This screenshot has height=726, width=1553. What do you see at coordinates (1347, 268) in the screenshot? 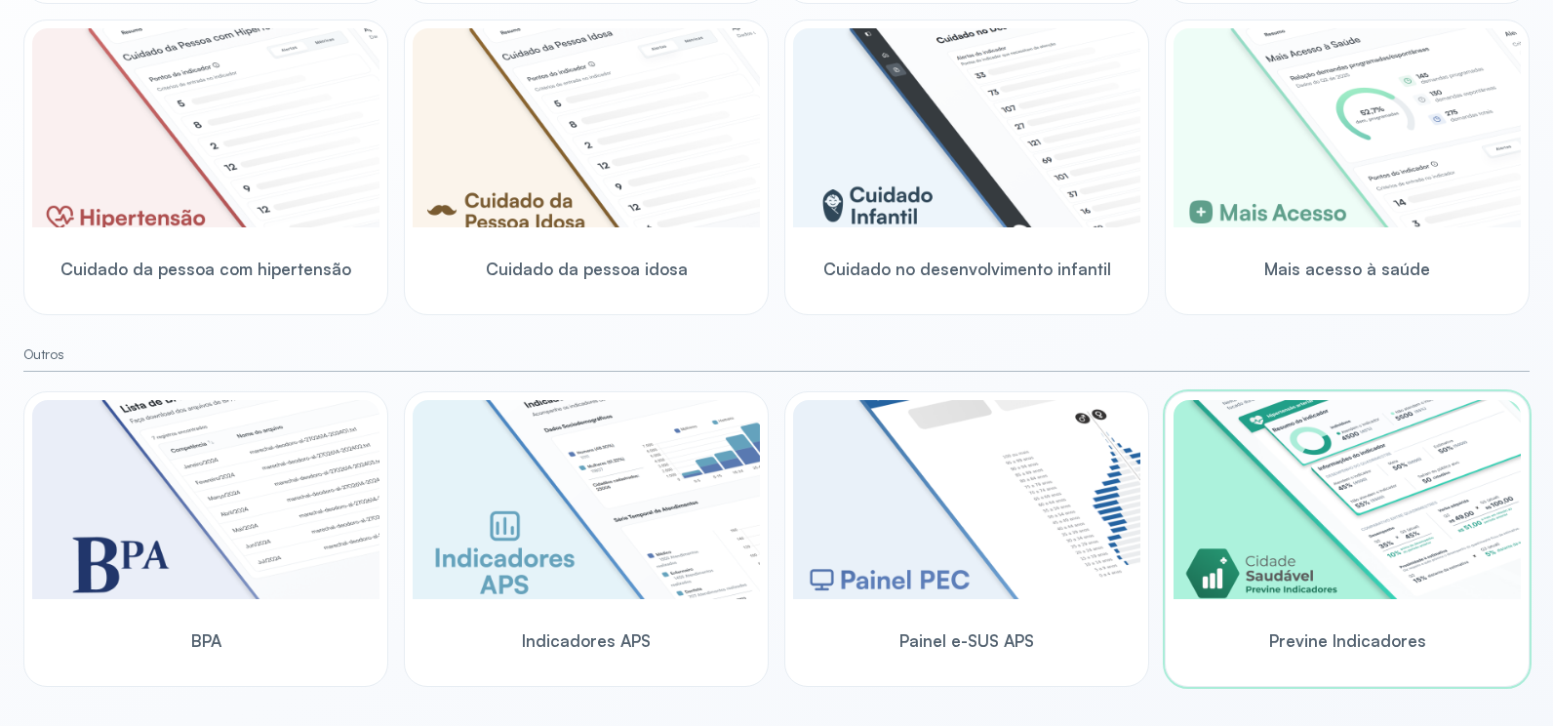
I see `span: Mais acesso à saúde` at bounding box center [1347, 268].